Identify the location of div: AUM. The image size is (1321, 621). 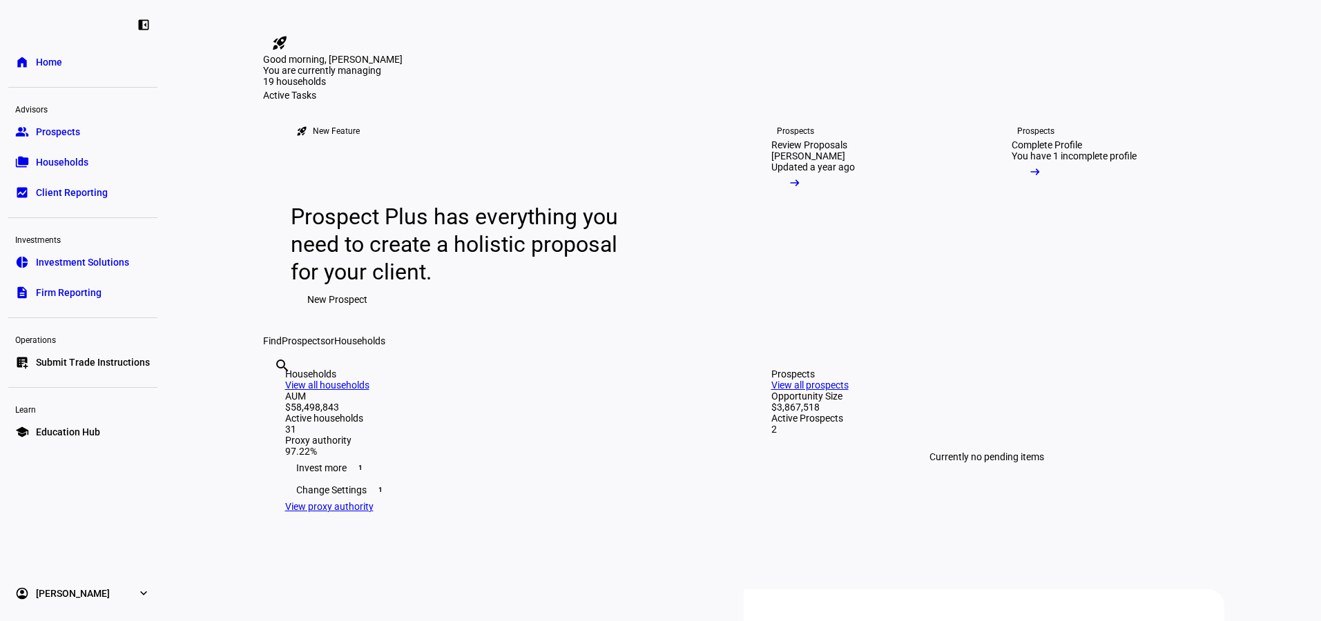
(501, 396).